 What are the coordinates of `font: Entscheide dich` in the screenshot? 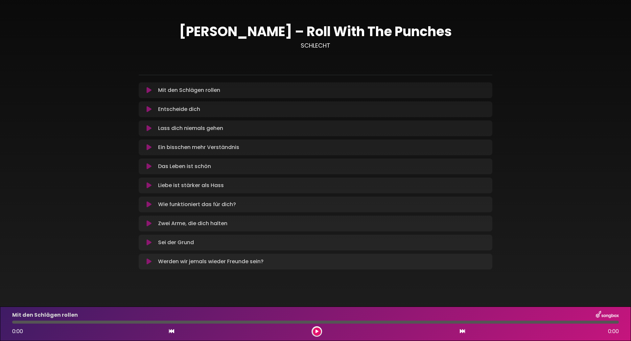 It's located at (179, 109).